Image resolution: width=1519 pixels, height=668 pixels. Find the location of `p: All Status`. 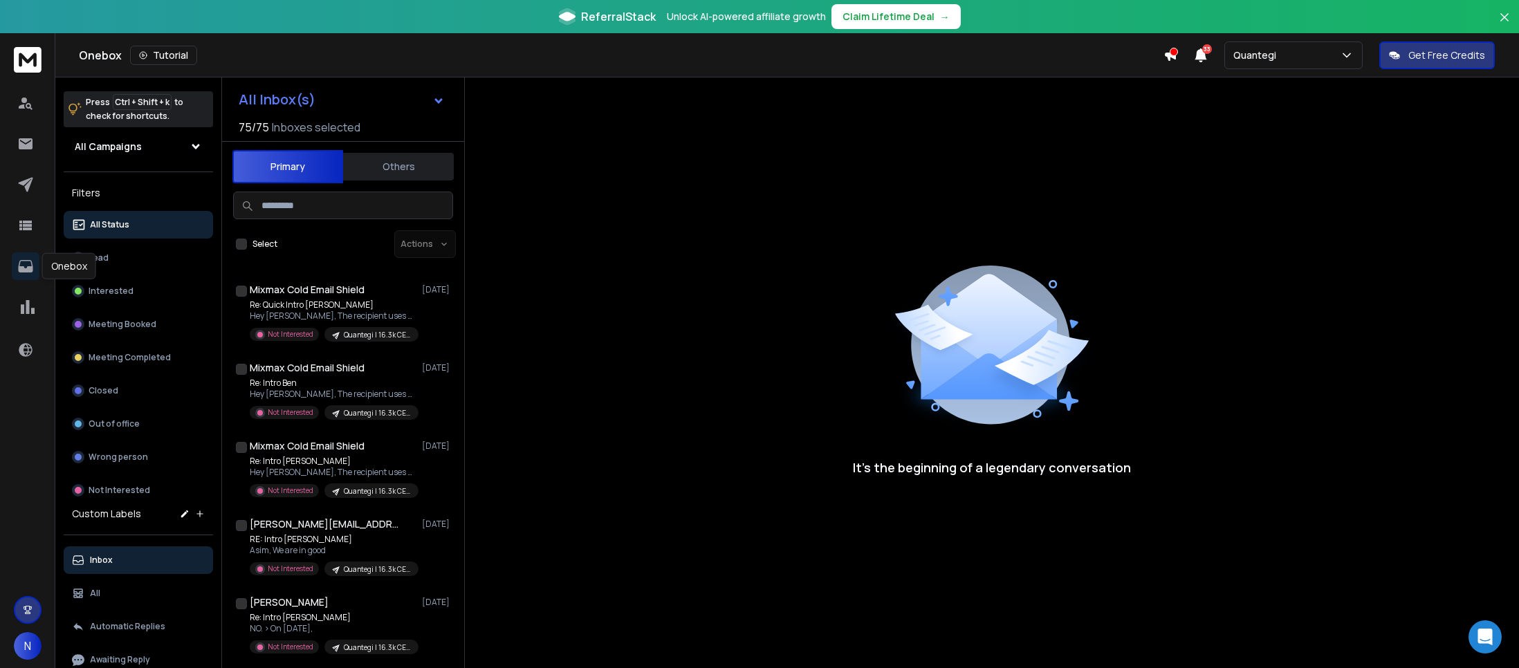

p: All Status is located at coordinates (109, 225).